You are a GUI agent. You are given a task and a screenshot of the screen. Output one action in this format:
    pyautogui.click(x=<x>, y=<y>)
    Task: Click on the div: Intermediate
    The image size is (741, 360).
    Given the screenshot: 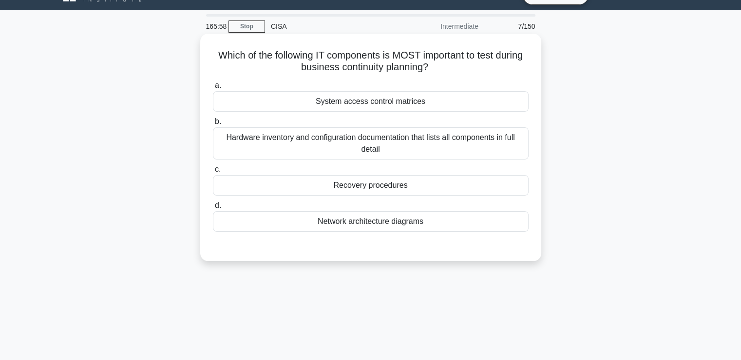 What is the action you would take?
    pyautogui.click(x=441, y=26)
    